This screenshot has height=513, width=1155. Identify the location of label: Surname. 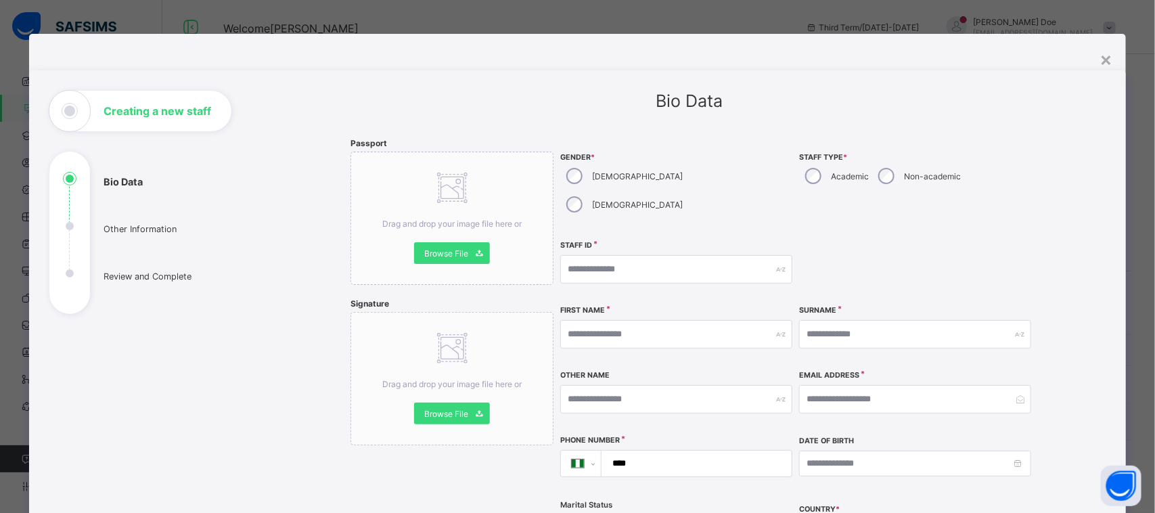
(817, 310).